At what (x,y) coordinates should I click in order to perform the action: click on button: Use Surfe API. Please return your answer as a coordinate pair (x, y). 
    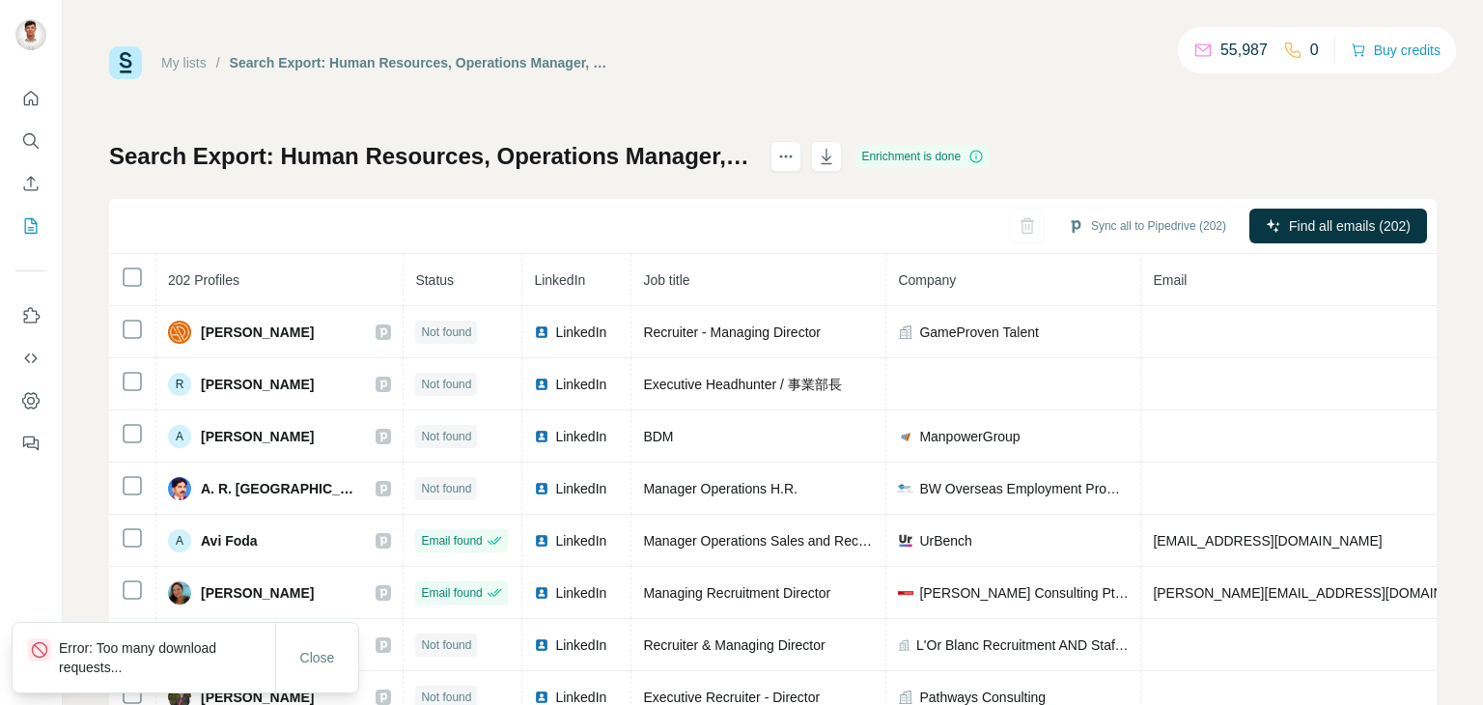
    Looking at the image, I should click on (31, 358).